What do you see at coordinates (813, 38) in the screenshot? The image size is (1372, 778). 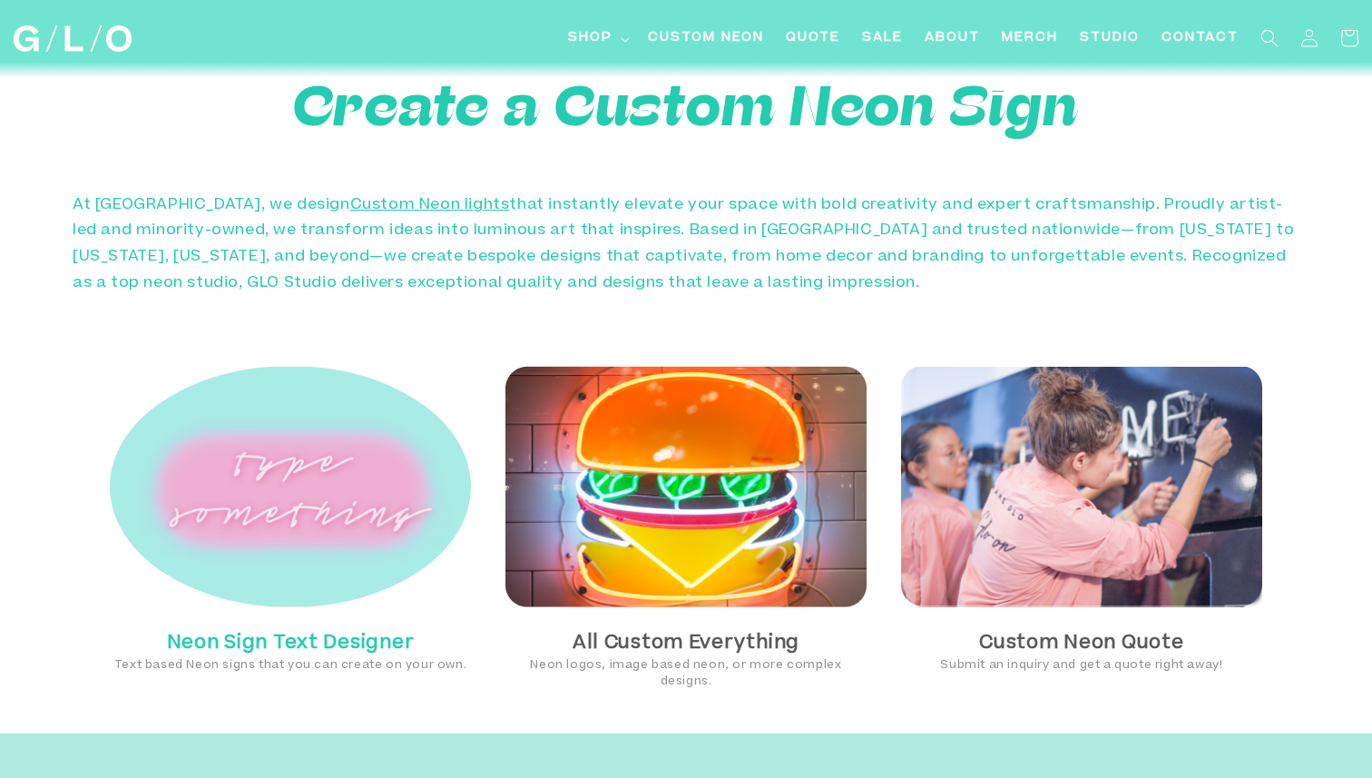 I see `span: Quote` at bounding box center [813, 38].